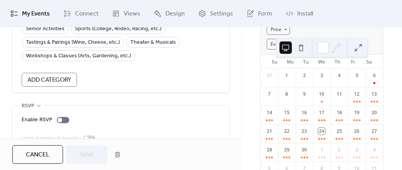 Image resolution: width=402 pixels, height=170 pixels. I want to click on div: Sa, so click(369, 61).